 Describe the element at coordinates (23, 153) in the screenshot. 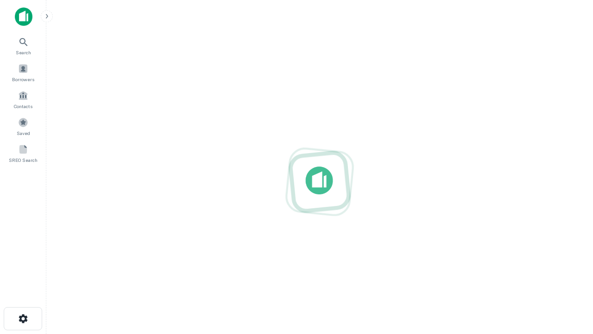

I see `div: SREO Search` at that location.